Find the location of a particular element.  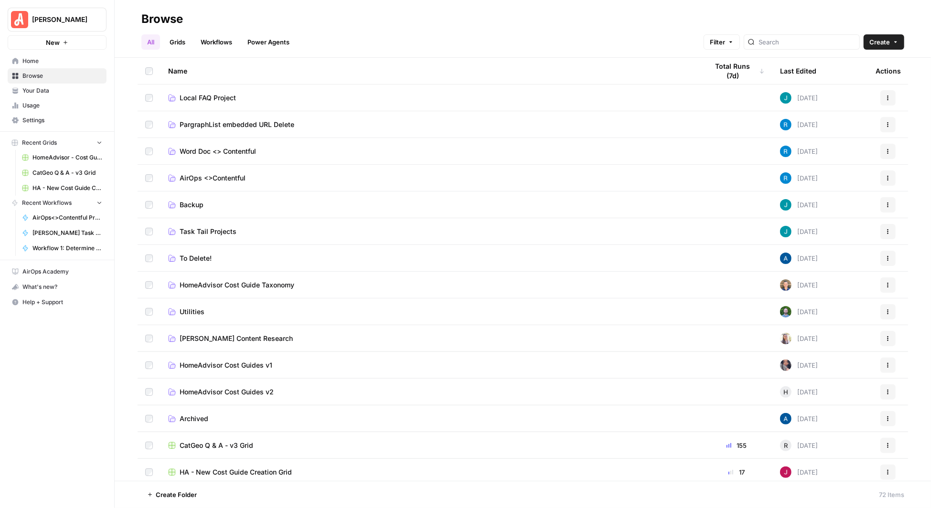

a: Your Data is located at coordinates (57, 91).